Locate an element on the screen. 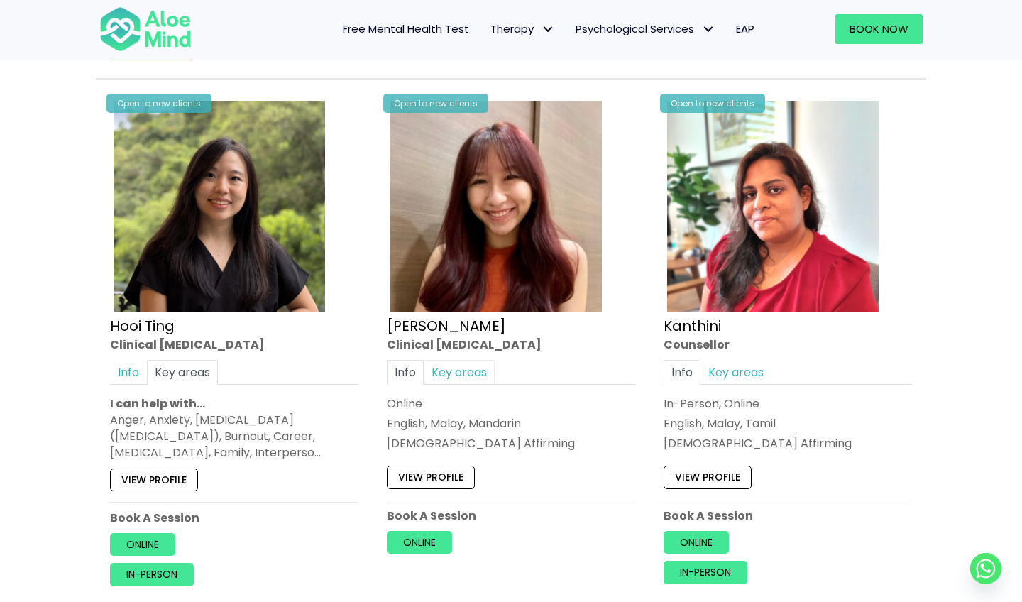 This screenshot has height=602, width=1022. span: EAP is located at coordinates (745, 28).